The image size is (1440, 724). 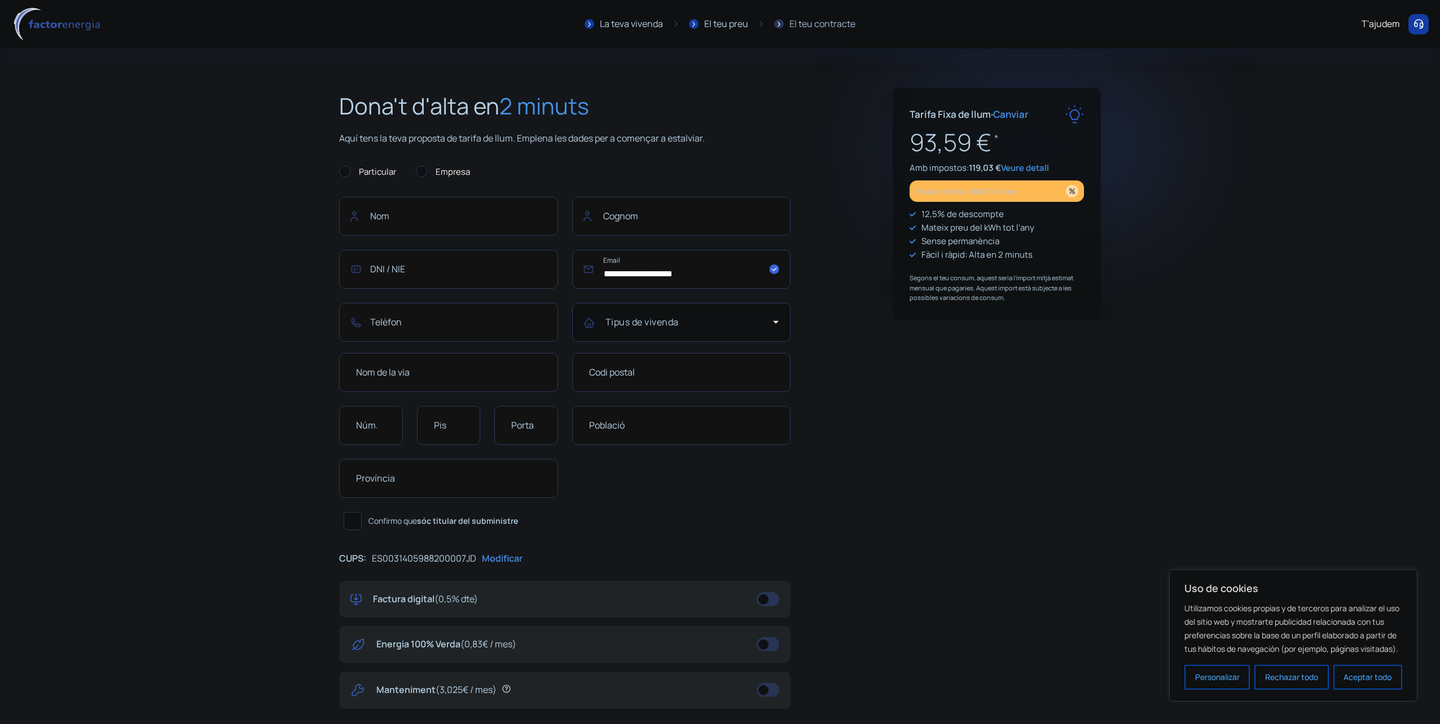 I want to click on img: logo factor, so click(x=59, y=24).